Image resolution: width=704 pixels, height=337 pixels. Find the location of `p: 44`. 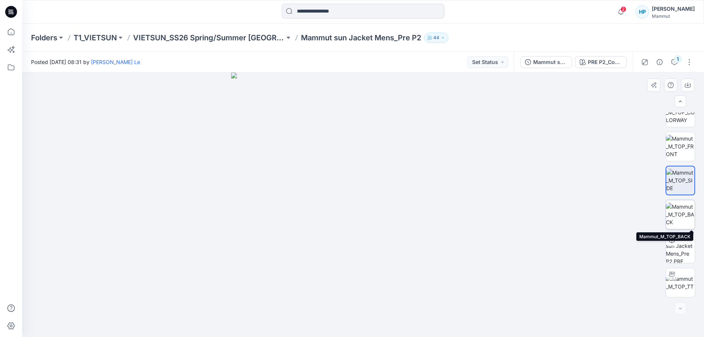

p: 44 is located at coordinates (436, 38).